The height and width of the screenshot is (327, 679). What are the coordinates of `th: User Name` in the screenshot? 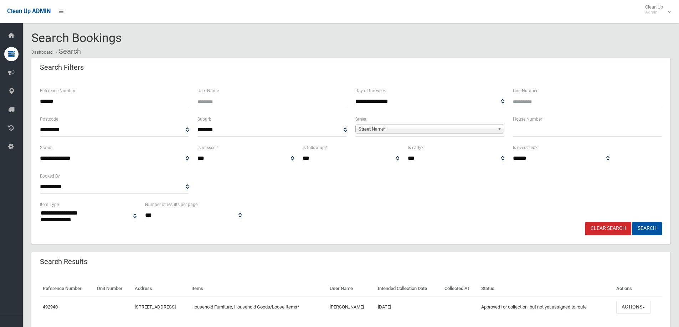 It's located at (351, 289).